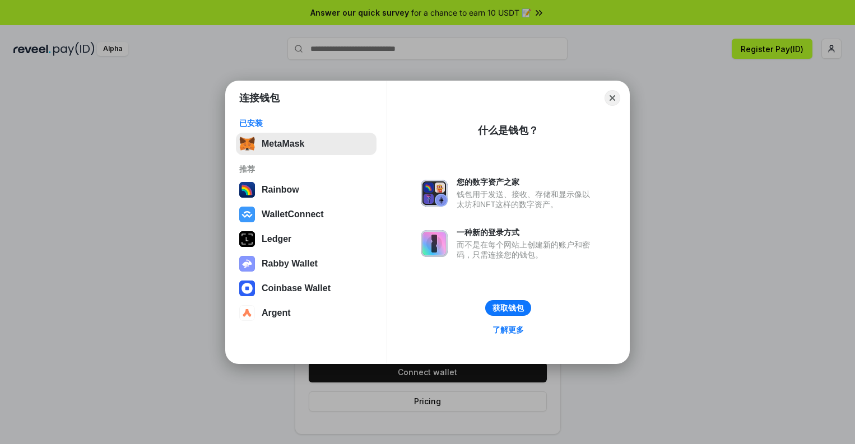  What do you see at coordinates (247, 239) in the screenshot?
I see `img: svg+xml,%3Csvg%20xmlns%3D%22http%3A%2F%2Fwww.w3.org%2F2000%2Fsvg%22%20width%3D%2228%22%20height%3...` at bounding box center [247, 239].